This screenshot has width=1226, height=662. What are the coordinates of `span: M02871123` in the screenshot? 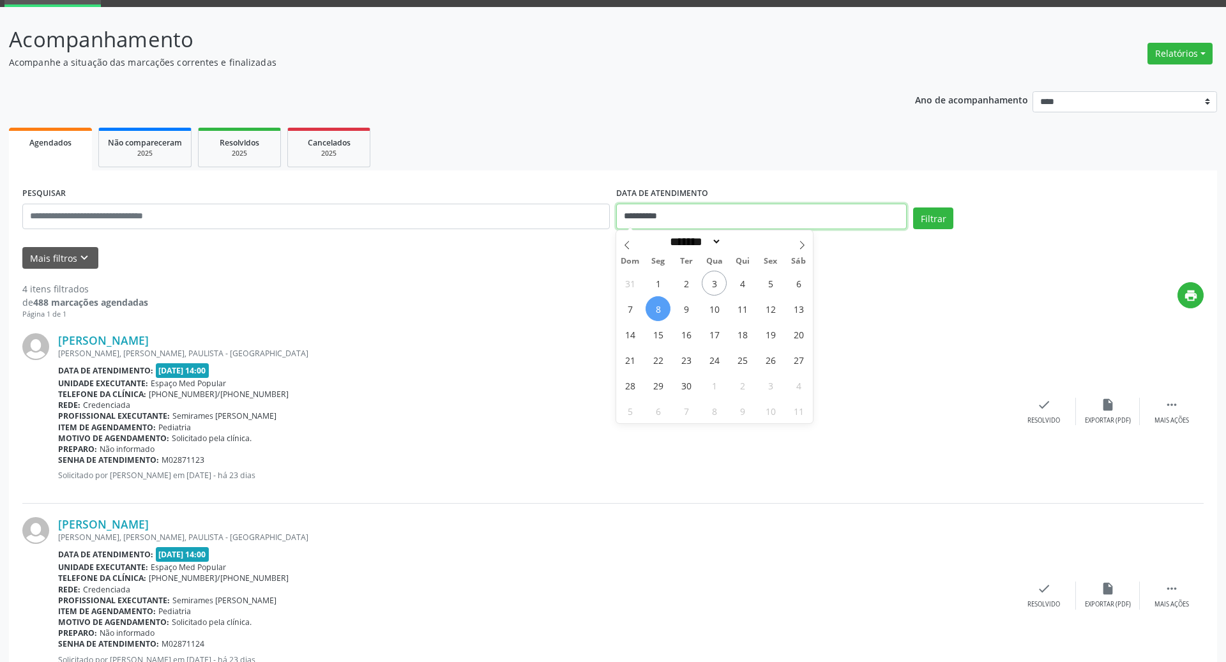 It's located at (183, 460).